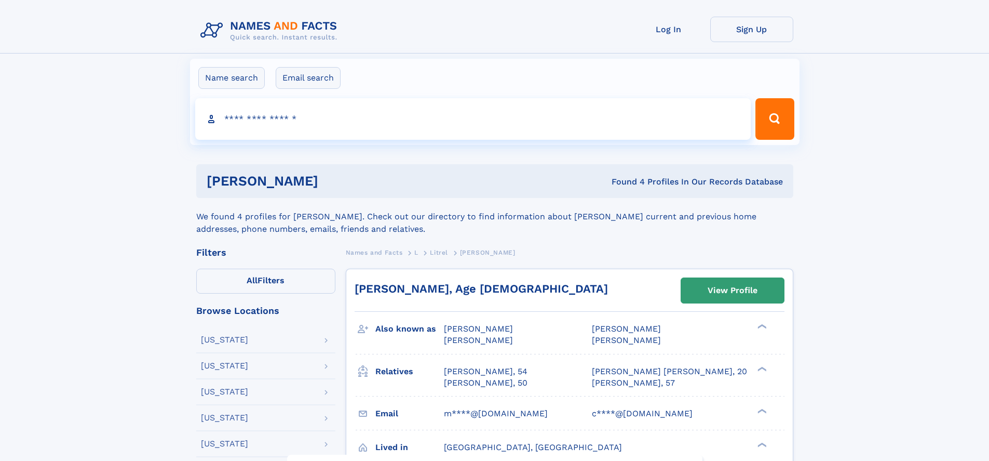  I want to click on span: Litrel, so click(439, 252).